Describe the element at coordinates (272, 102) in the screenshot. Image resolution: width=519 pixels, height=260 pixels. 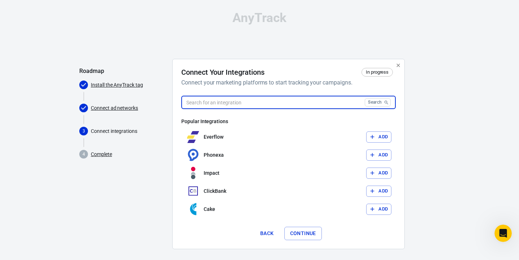
I see `input: Search for an integration` at that location.